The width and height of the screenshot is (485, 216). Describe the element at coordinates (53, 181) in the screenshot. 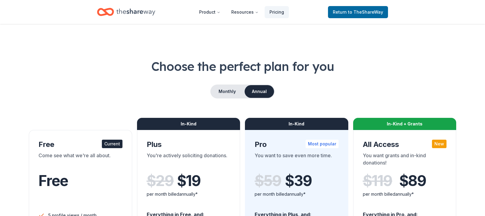

I see `span: Free` at that location.